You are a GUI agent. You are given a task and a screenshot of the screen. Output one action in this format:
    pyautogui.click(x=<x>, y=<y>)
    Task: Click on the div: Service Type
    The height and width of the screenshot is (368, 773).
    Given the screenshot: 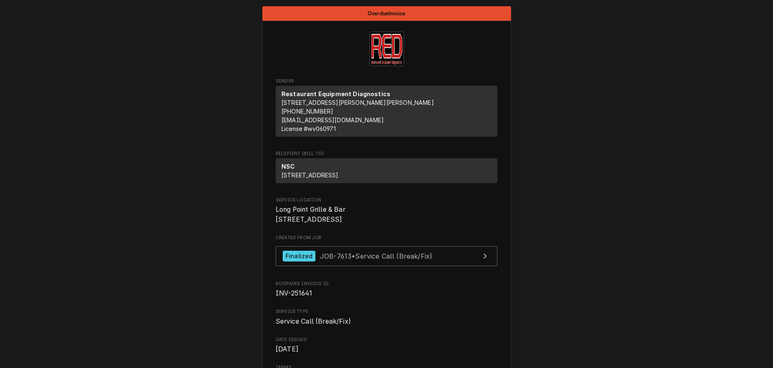 What is the action you would take?
    pyautogui.click(x=386, y=317)
    